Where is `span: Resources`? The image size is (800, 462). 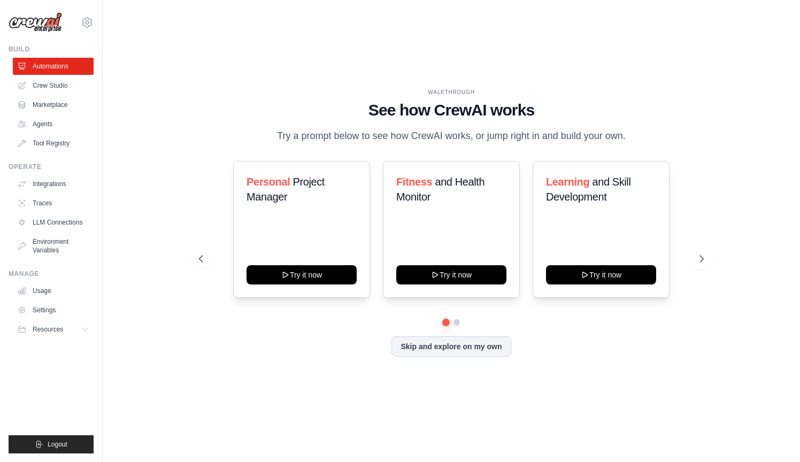
span: Resources is located at coordinates (48, 329).